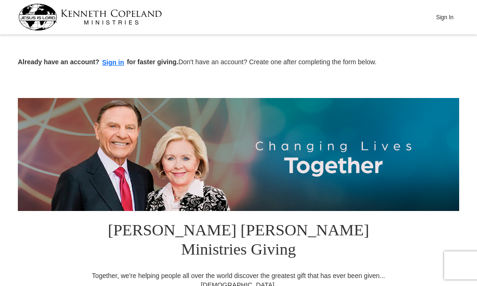 The height and width of the screenshot is (286, 477). What do you see at coordinates (90, 17) in the screenshot?
I see `img: kcm-header-logo.svg` at bounding box center [90, 17].